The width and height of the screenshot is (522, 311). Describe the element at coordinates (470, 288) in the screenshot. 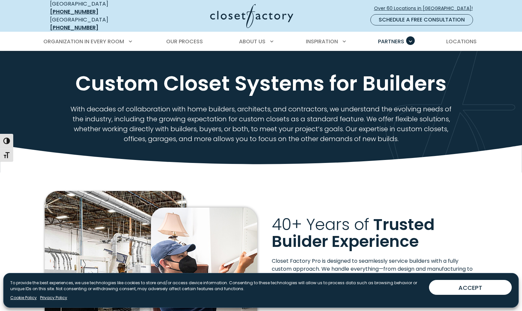

I see `button: ACCEPT` at that location.